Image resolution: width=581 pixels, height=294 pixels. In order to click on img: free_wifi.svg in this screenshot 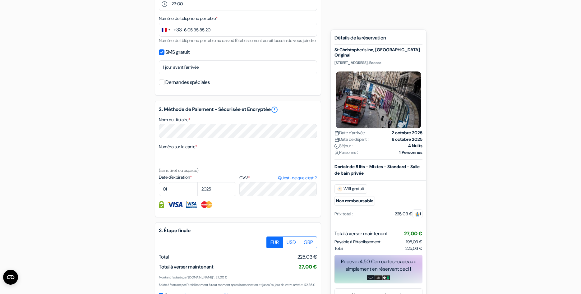, I will do `click(340, 189)`.